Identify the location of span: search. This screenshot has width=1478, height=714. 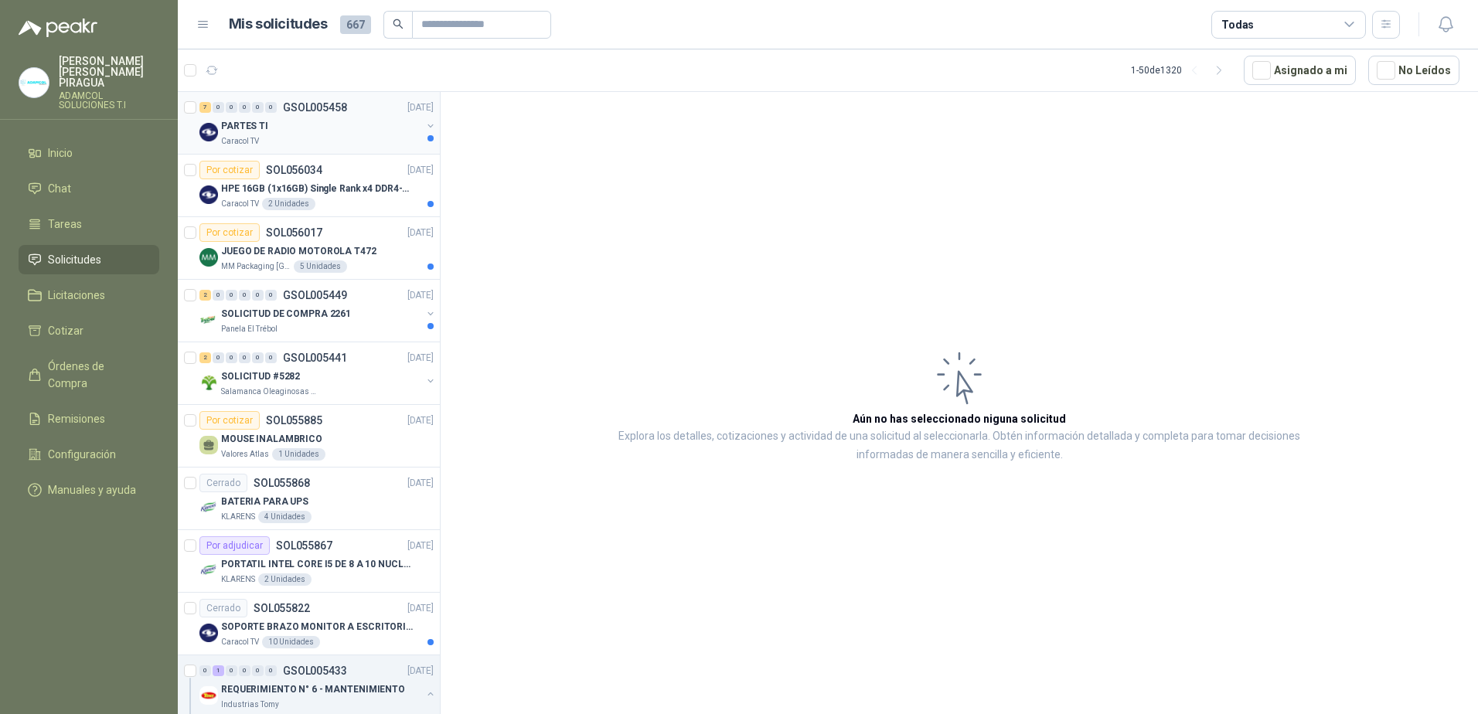
(398, 24).